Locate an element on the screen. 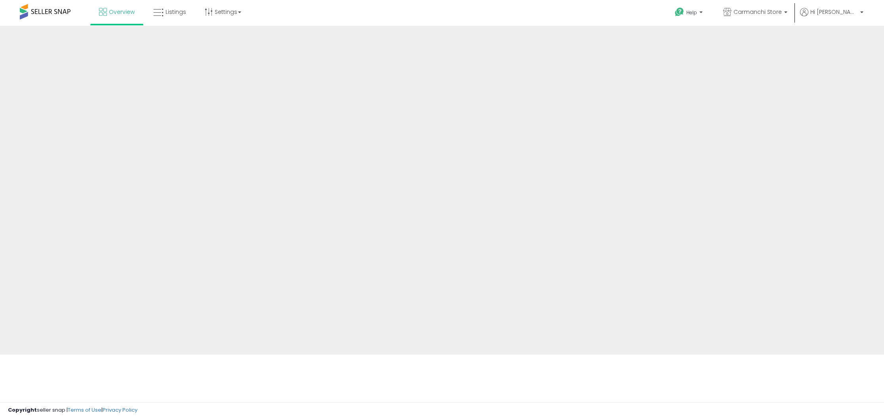 The width and height of the screenshot is (884, 418). i: Get Help is located at coordinates (679, 12).